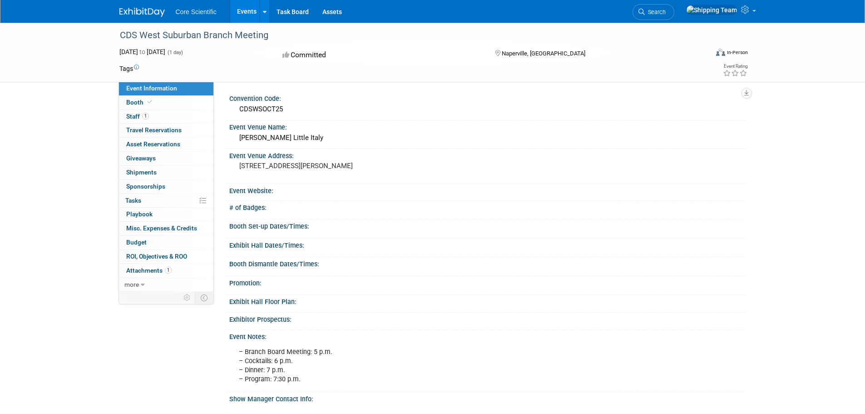 The width and height of the screenshot is (865, 414). I want to click on img: Format-Inperson.png, so click(721, 52).